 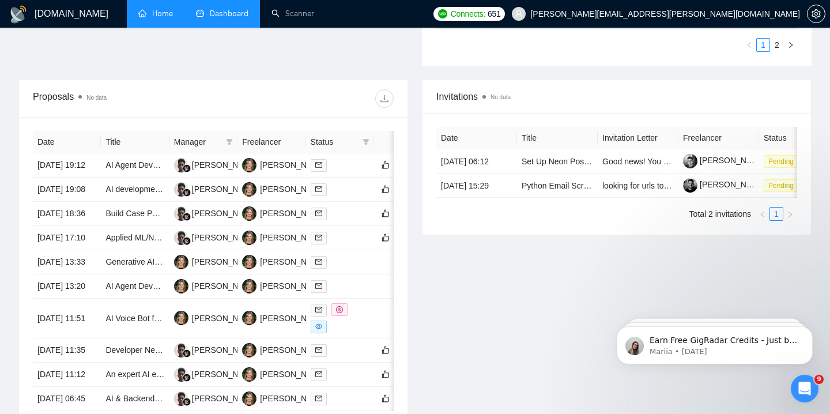 What do you see at coordinates (230, 213) in the screenshot?
I see `a: Build Case PDF Analyzer with Chat (RAG) + Decision-Maker Analytics` at bounding box center [230, 213].